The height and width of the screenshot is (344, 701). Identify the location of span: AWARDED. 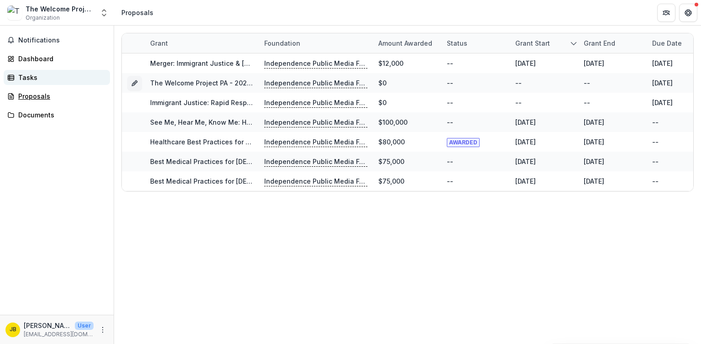
(464, 142).